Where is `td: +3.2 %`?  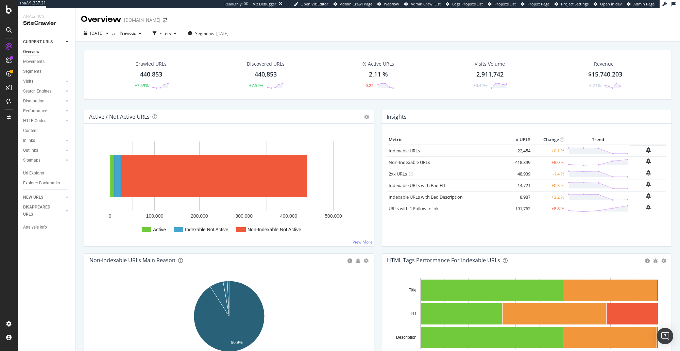
td: +3.2 % is located at coordinates (549, 197).